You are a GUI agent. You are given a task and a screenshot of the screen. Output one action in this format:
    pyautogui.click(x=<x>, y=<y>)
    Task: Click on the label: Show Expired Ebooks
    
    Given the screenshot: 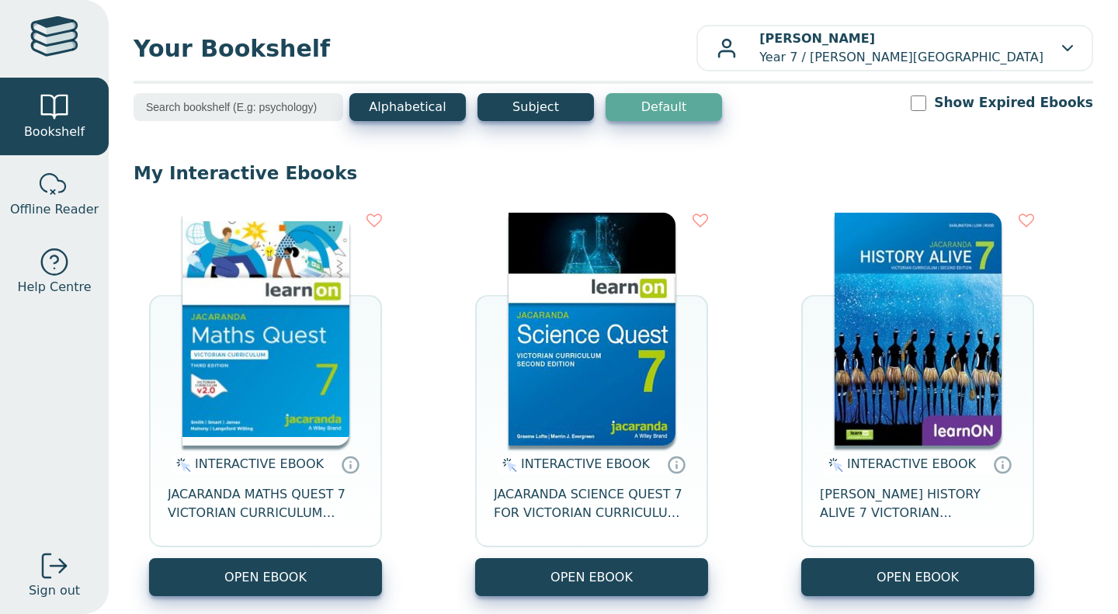 What is the action you would take?
    pyautogui.click(x=1013, y=102)
    